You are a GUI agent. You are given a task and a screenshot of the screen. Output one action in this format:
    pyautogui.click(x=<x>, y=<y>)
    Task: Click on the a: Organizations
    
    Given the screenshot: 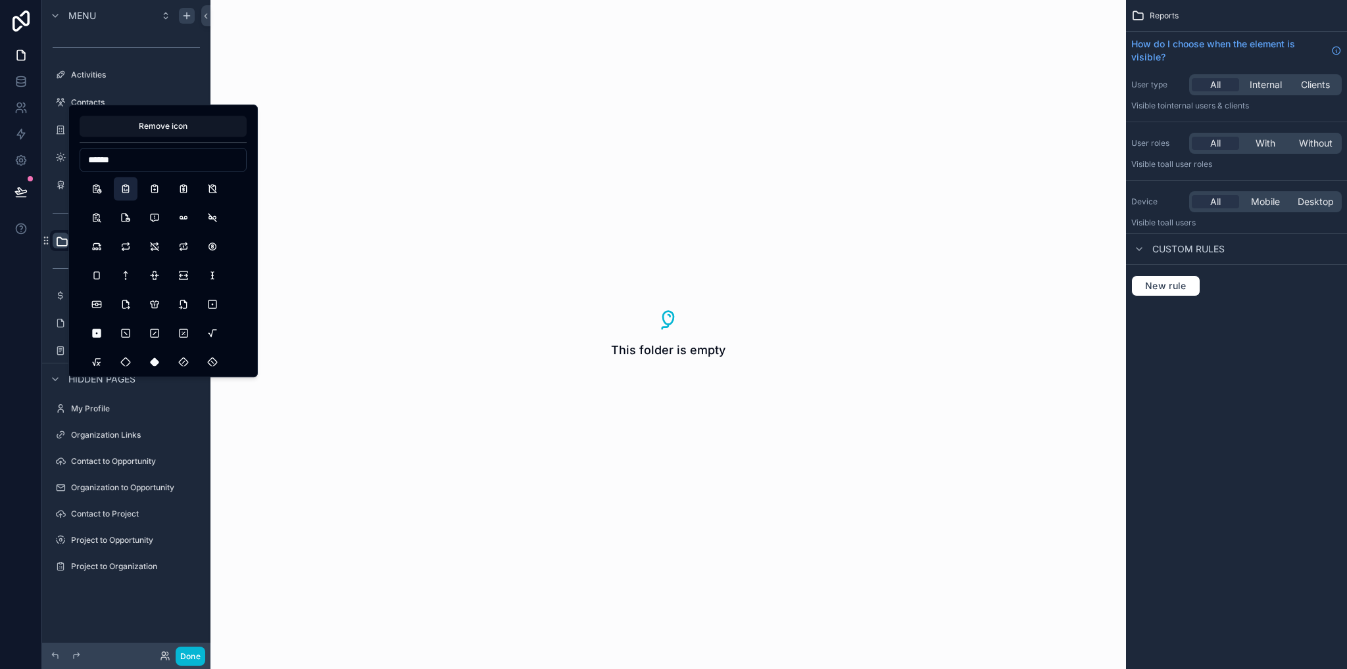 What is the action you would take?
    pyautogui.click(x=126, y=130)
    